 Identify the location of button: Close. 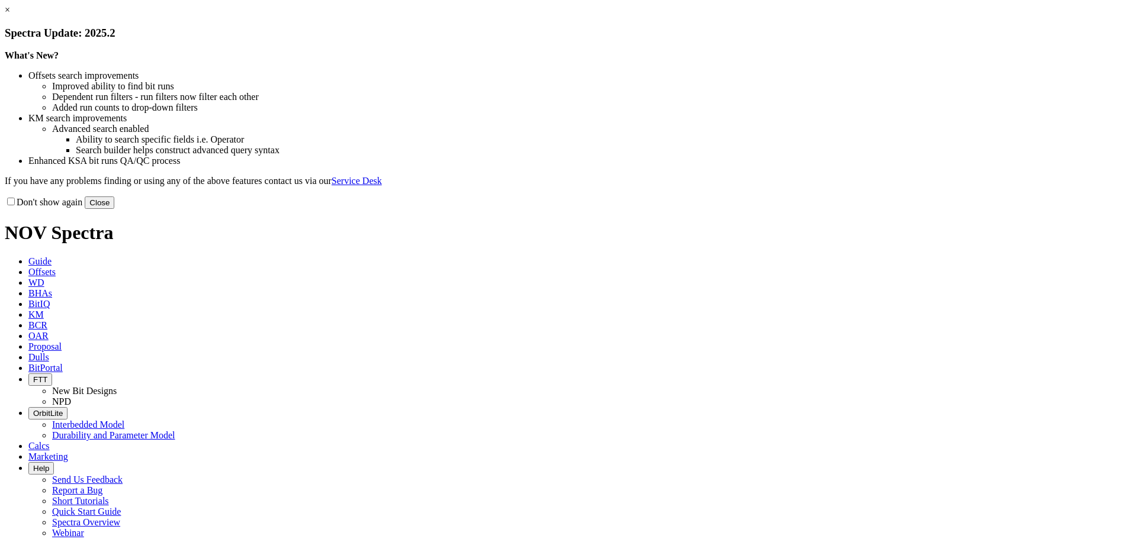
(99, 202).